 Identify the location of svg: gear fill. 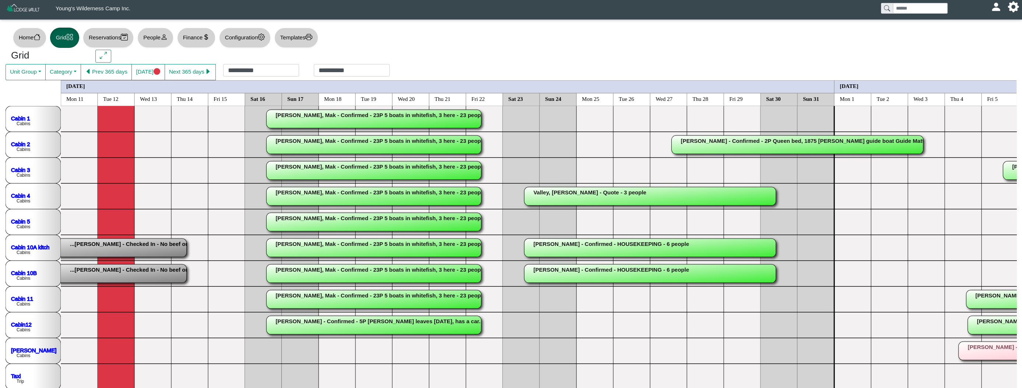
(1013, 7).